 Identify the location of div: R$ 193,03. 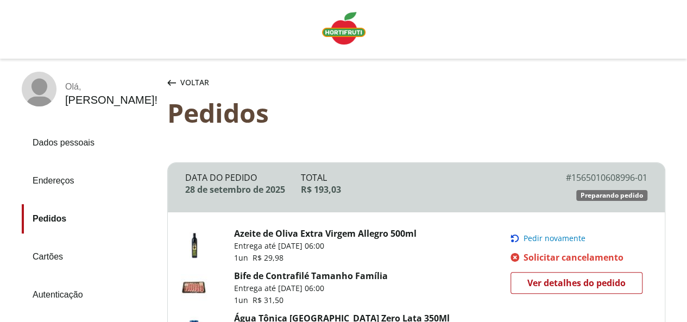
(417, 190).